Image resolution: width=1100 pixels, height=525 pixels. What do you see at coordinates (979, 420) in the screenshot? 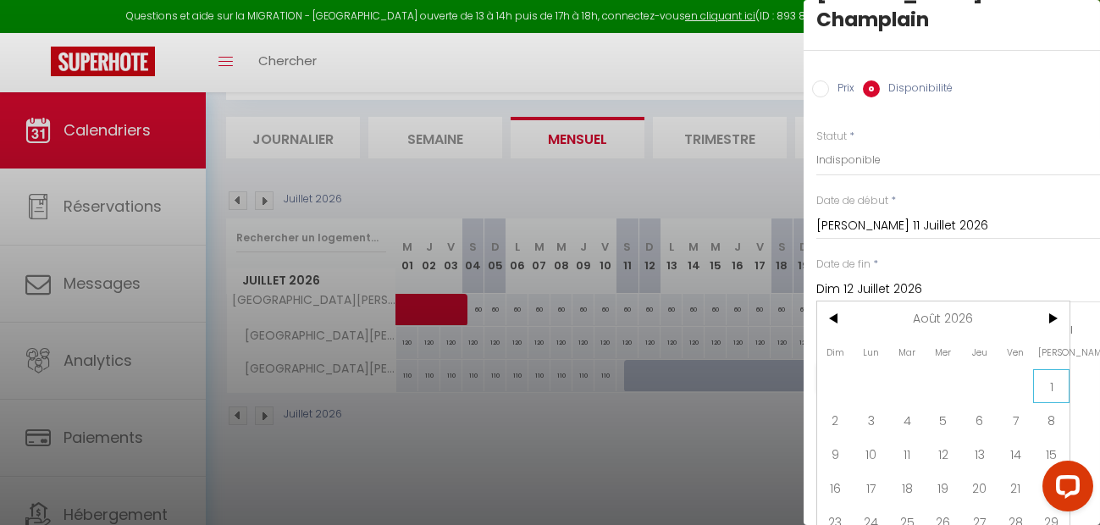
I see `span: 6` at bounding box center [979, 420].